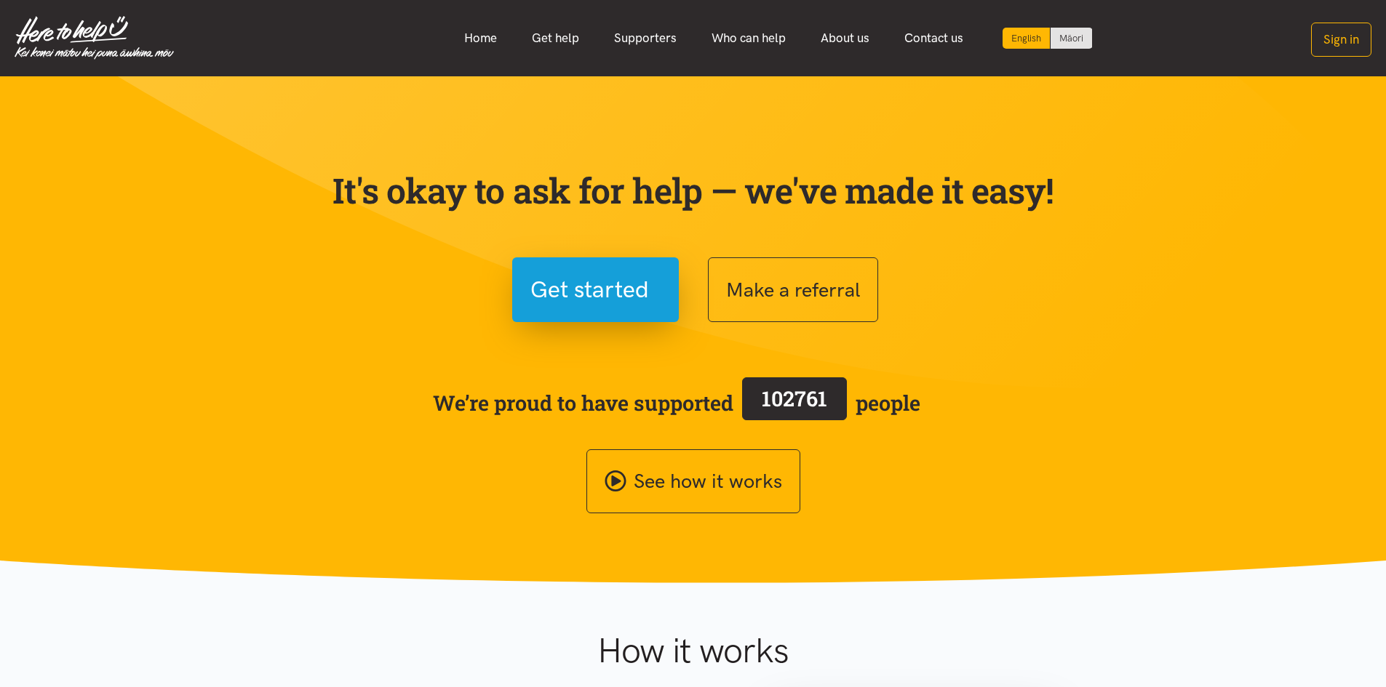 The image size is (1386, 687). What do you see at coordinates (794, 403) in the screenshot?
I see `a: 102761` at bounding box center [794, 403].